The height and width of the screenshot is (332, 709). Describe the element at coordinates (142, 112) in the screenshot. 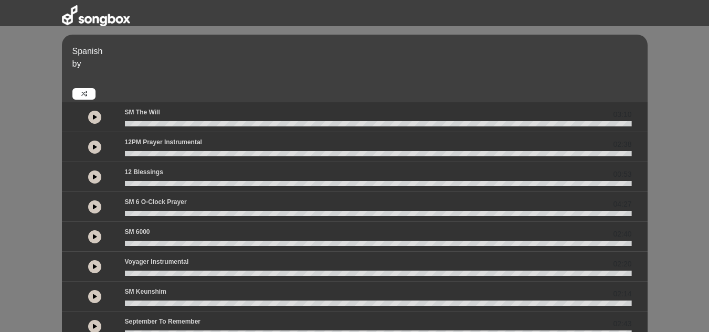

I see `p: SM The Will` at that location.